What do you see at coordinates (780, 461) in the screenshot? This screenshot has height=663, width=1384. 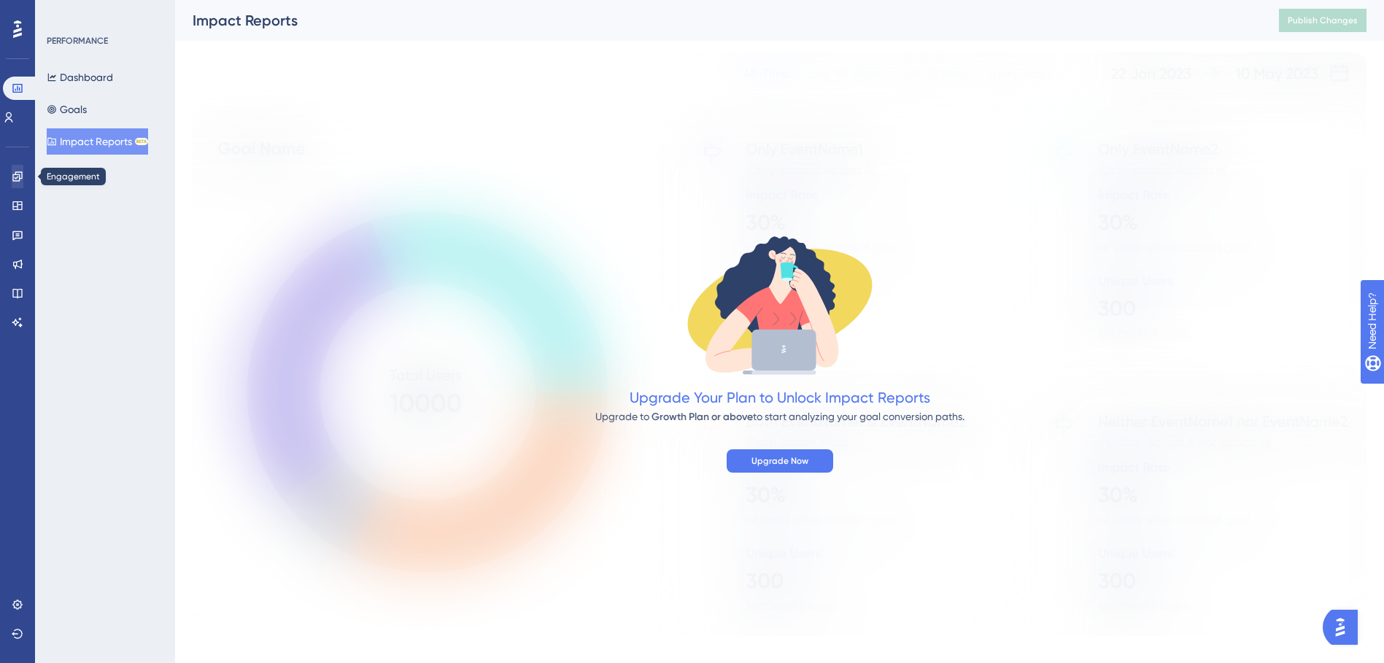 I see `span: Upgrade Now` at bounding box center [780, 461].